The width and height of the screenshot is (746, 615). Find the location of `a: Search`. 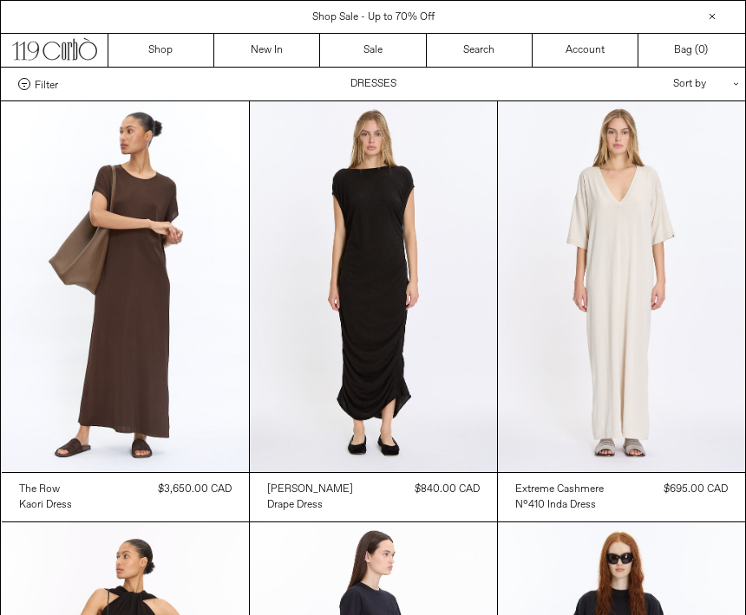

a: Search is located at coordinates (479, 50).